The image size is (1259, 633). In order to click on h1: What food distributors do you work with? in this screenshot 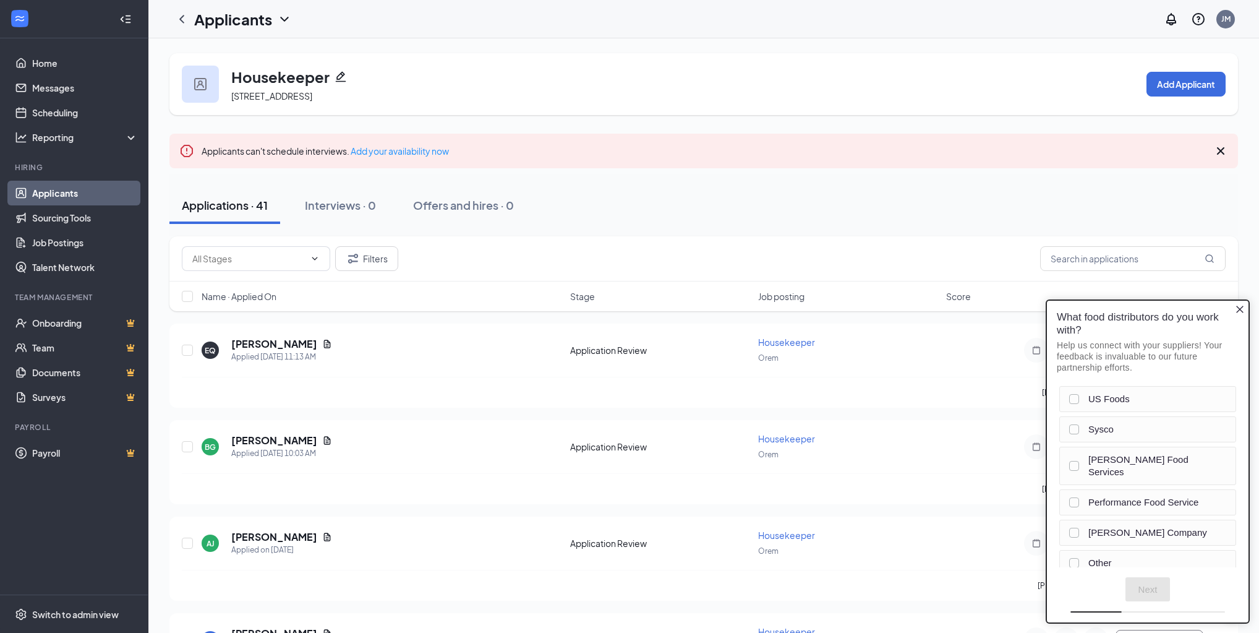, I will do `click(108, 33)`.